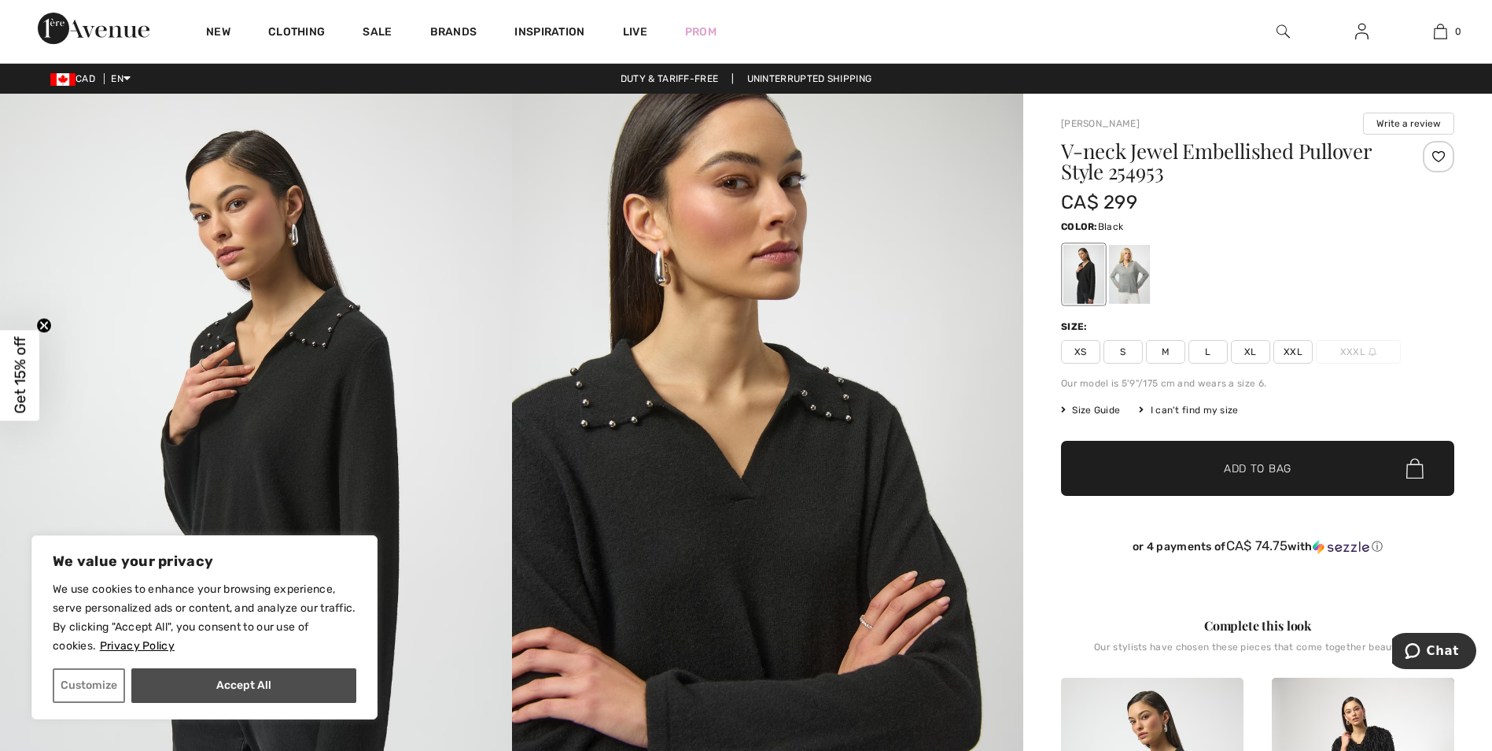 This screenshot has height=751, width=1492. Describe the element at coordinates (94, 28) in the screenshot. I see `a: 1ère Avenue` at that location.